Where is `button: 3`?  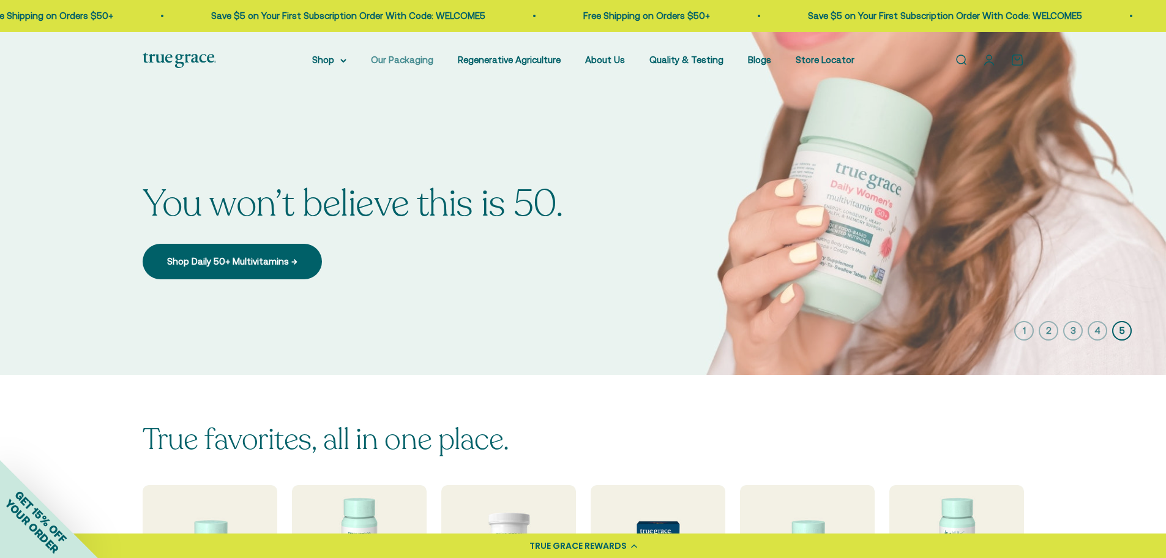
button: 3 is located at coordinates (1073, 331).